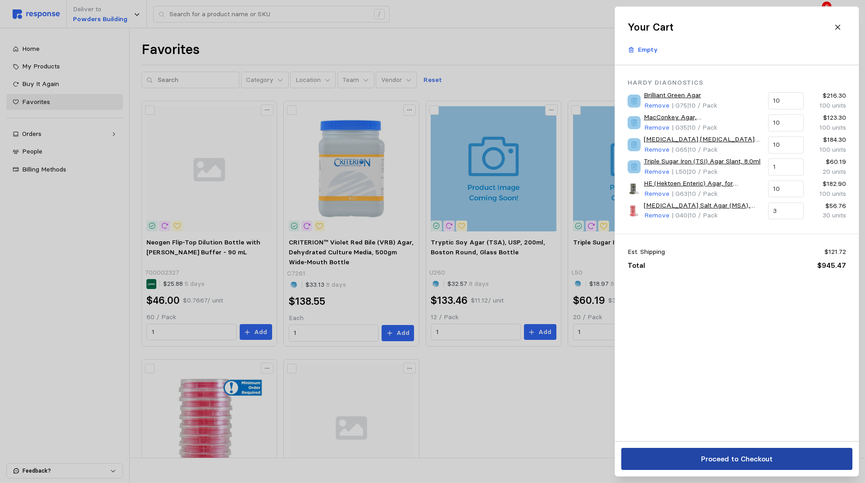  Describe the element at coordinates (646, 252) in the screenshot. I see `p: Est. Shipping` at that location.